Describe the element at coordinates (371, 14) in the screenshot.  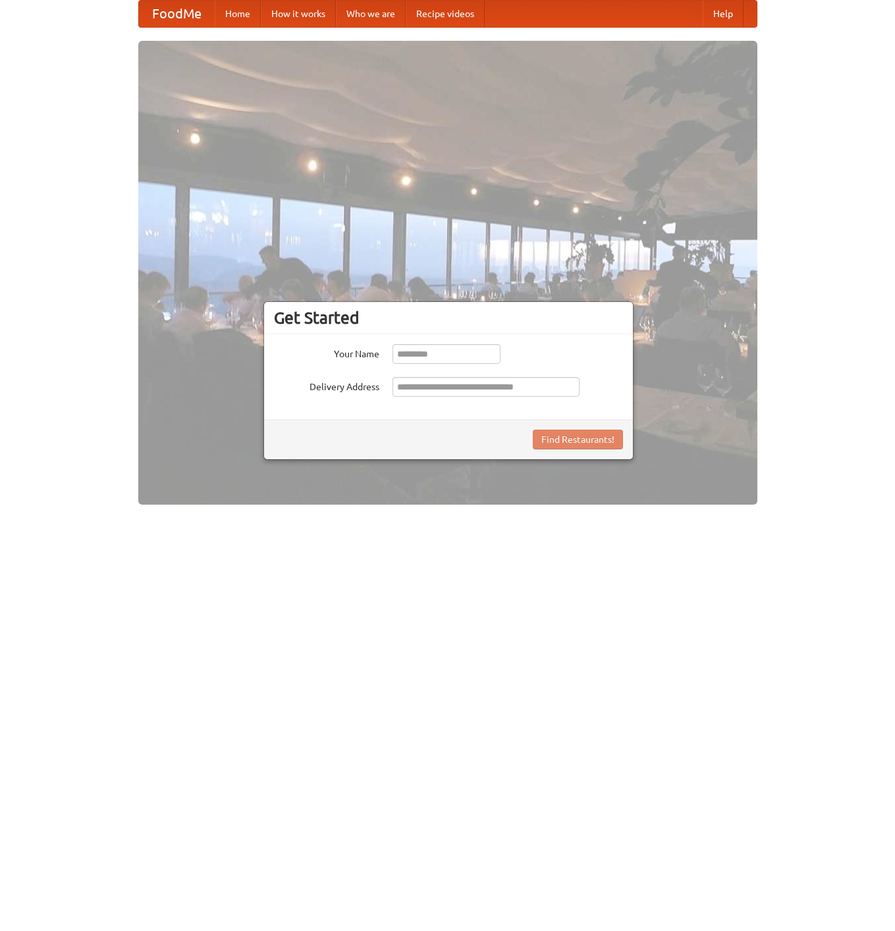
I see `a: Who we are` at that location.